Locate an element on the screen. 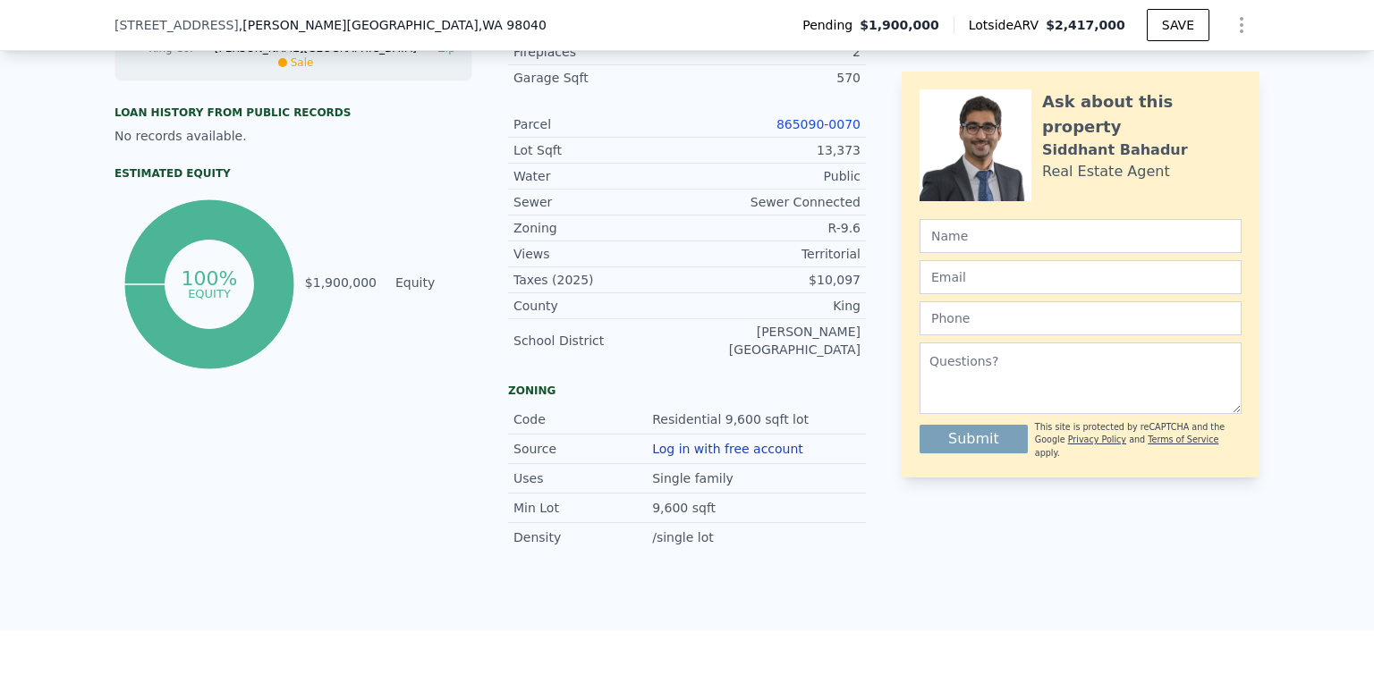  button: Submit is located at coordinates (973, 439).